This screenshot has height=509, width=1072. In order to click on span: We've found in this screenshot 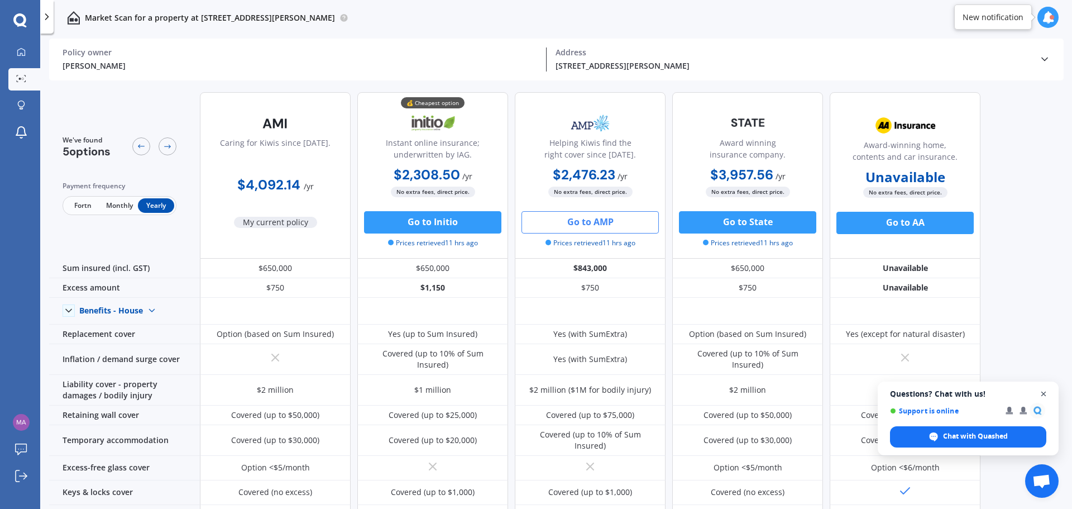, I will do `click(87, 140)`.